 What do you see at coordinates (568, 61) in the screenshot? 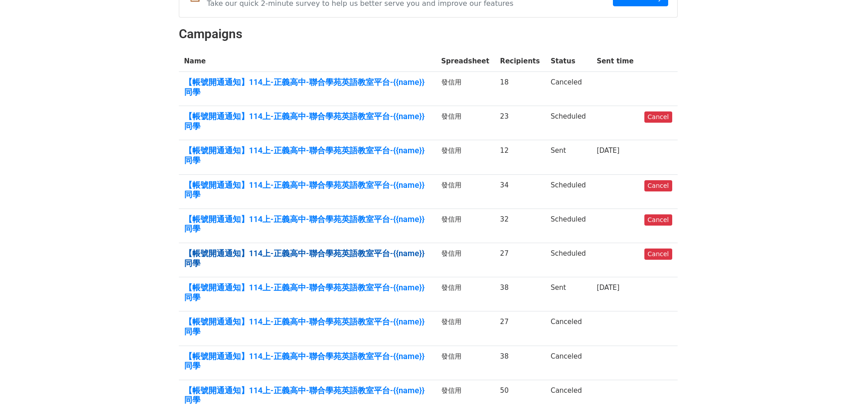
I see `th: Status` at bounding box center [568, 61].